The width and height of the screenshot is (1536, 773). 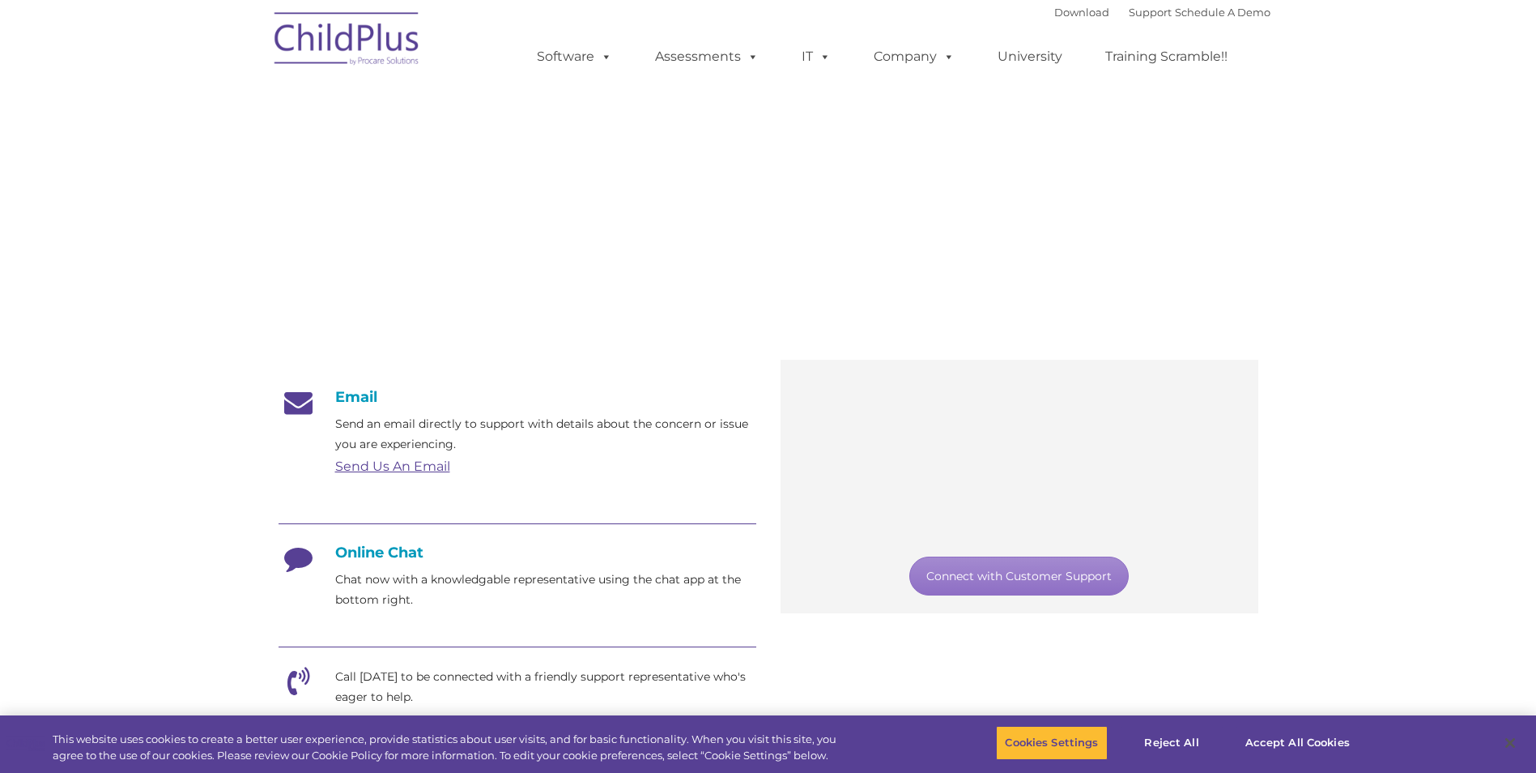 What do you see at coordinates (1082, 12) in the screenshot?
I see `a: Download` at bounding box center [1082, 12].